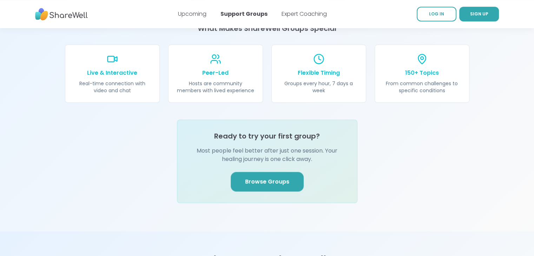 The height and width of the screenshot is (256, 534). I want to click on a: Support Groups, so click(244, 14).